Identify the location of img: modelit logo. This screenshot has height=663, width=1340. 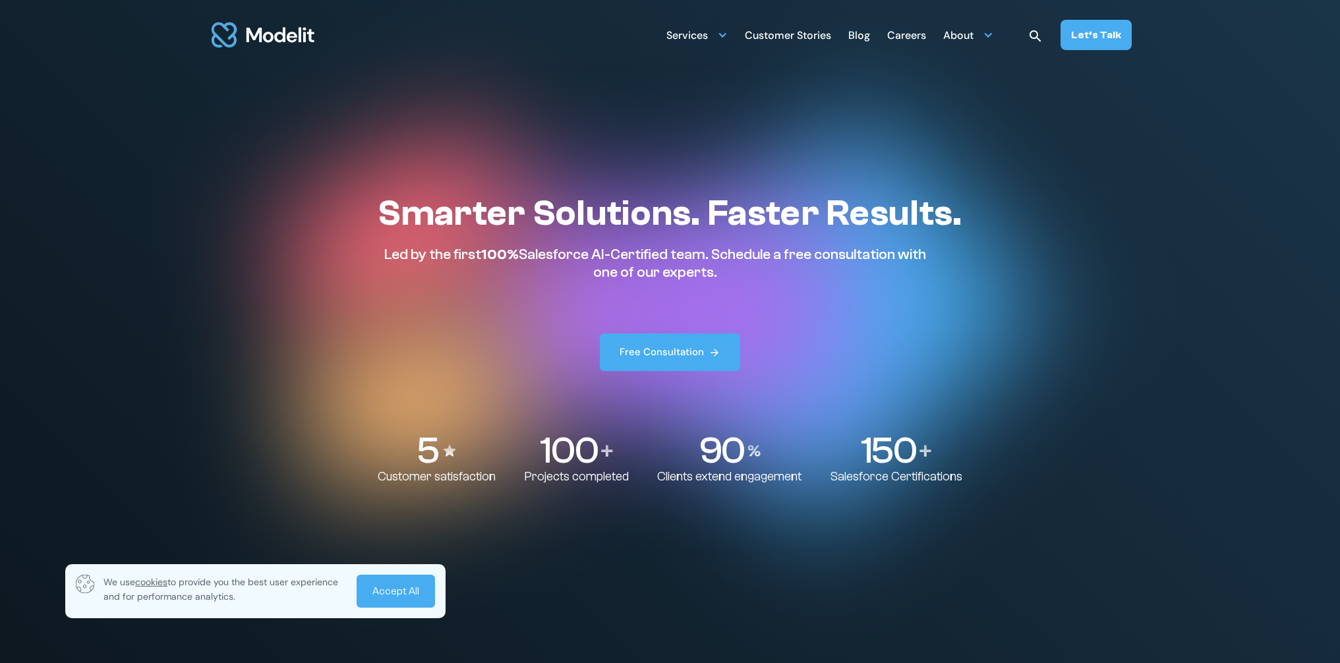
(263, 35).